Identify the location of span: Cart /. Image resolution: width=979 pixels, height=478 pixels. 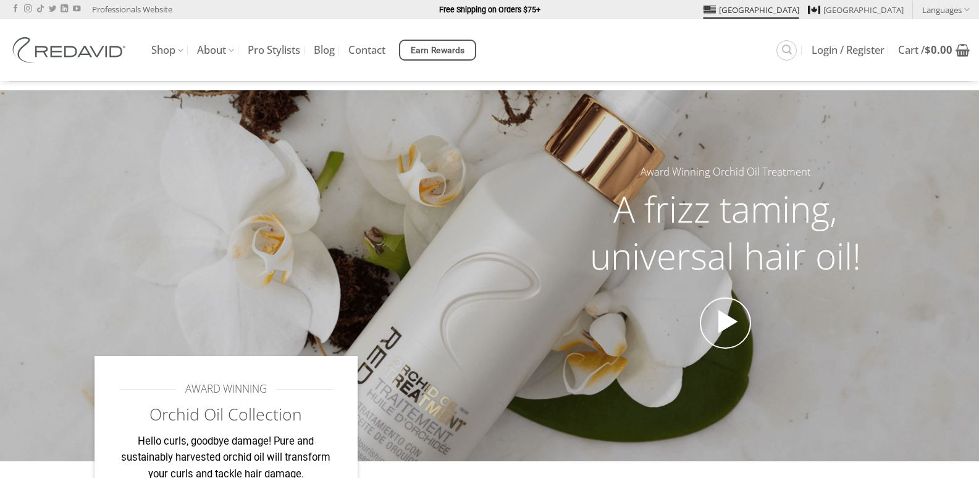
(926, 50).